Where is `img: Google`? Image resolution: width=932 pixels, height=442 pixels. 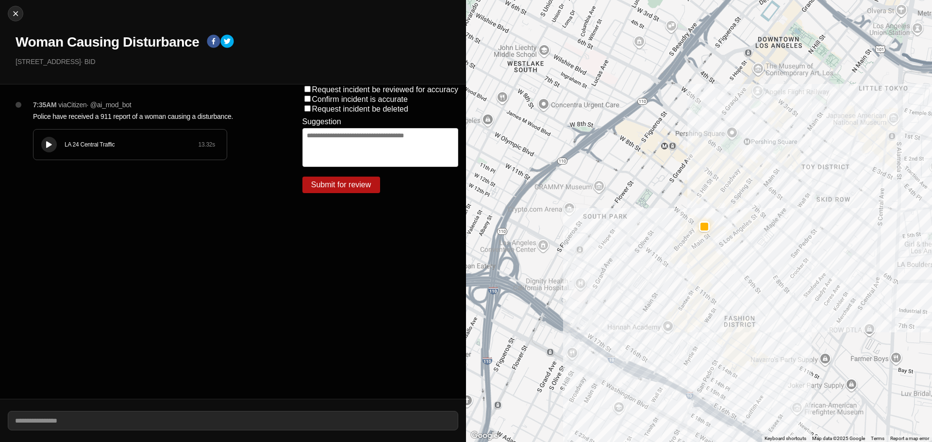
img: Google is located at coordinates (485, 436).